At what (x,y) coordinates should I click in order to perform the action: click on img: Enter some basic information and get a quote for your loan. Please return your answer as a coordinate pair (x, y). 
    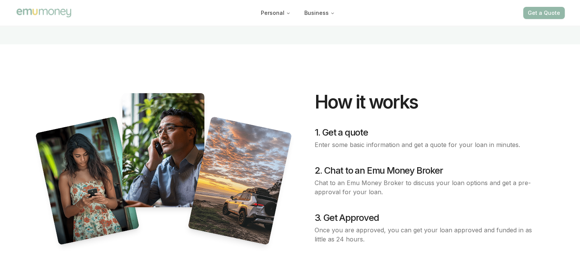
    Looking at the image, I should click on (87, 180).